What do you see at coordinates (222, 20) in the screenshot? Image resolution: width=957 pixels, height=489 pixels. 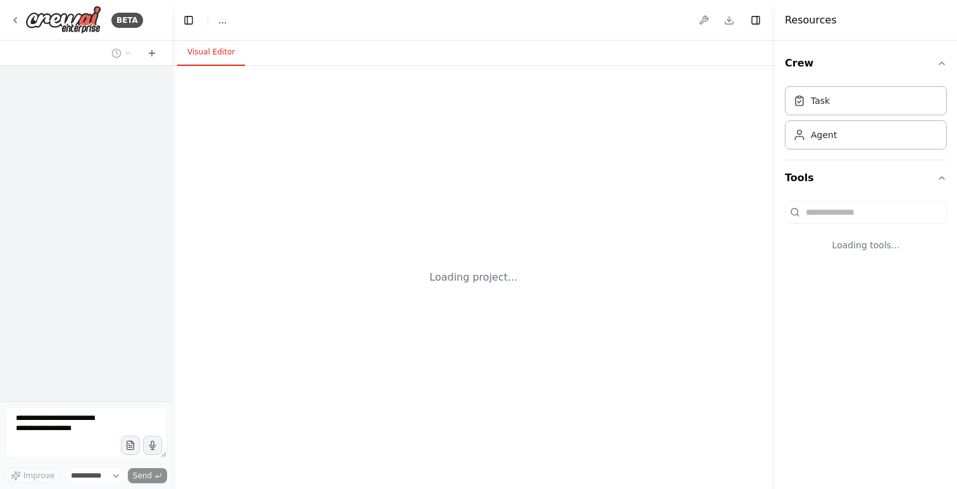 I see `nav: breadcrumb` at bounding box center [222, 20].